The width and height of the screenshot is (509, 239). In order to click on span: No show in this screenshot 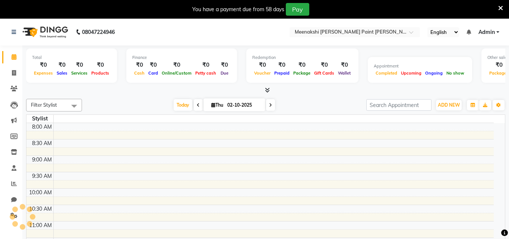, I will do `click(455, 73)`.